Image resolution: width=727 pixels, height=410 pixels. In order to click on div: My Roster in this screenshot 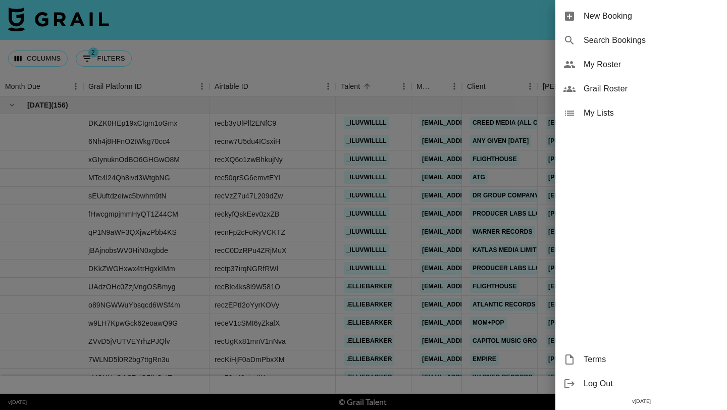, I will do `click(641, 65)`.